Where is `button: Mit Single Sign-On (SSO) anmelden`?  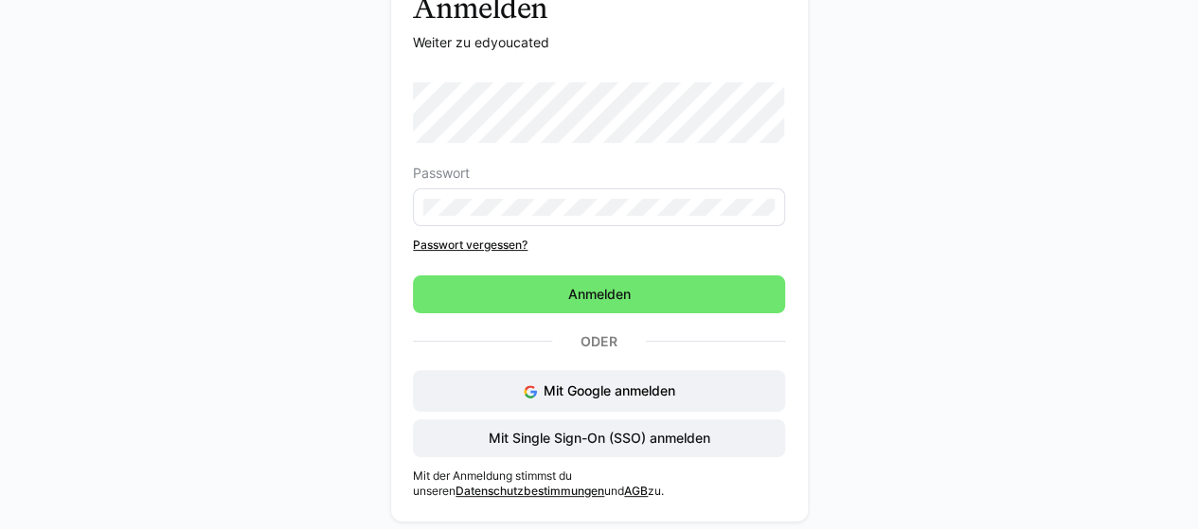
button: Mit Single Sign-On (SSO) anmelden is located at coordinates (598, 438).